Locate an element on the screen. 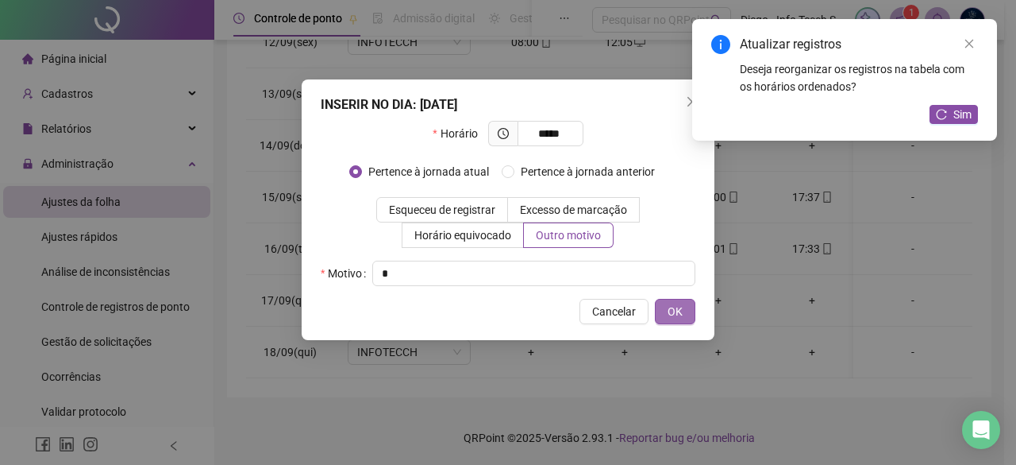 The width and height of the screenshot is (1016, 465). div: Atualizar registros is located at coordinates (859, 44).